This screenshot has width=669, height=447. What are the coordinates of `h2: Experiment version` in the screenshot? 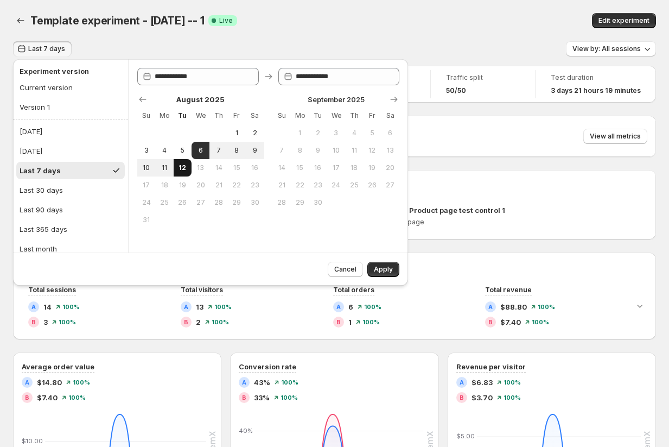 It's located at (68, 71).